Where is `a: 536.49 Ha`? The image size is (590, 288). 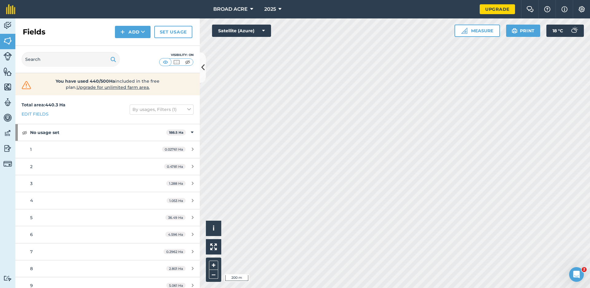 a: 536.49 Ha is located at coordinates (108, 218).